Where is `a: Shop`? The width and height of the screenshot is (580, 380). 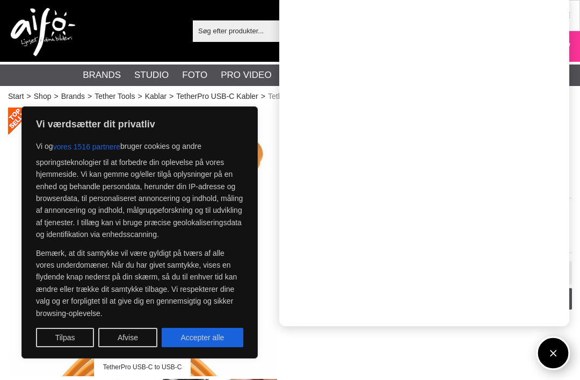
a: Shop is located at coordinates (42, 96).